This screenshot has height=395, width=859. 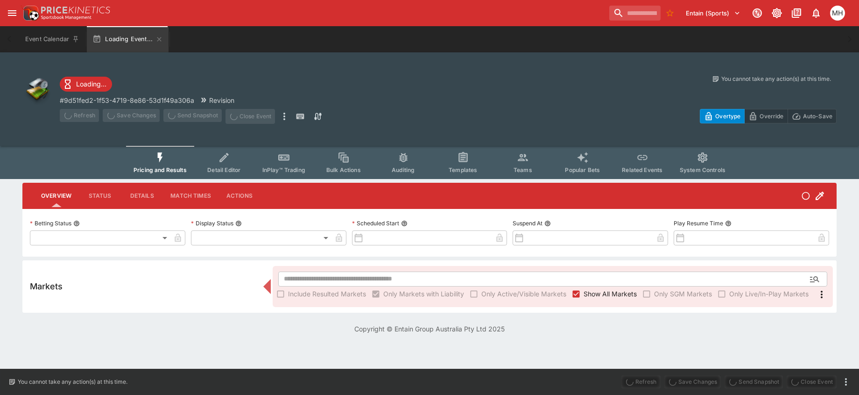 What do you see at coordinates (160, 169) in the screenshot?
I see `span: Pricing and Results` at bounding box center [160, 169].